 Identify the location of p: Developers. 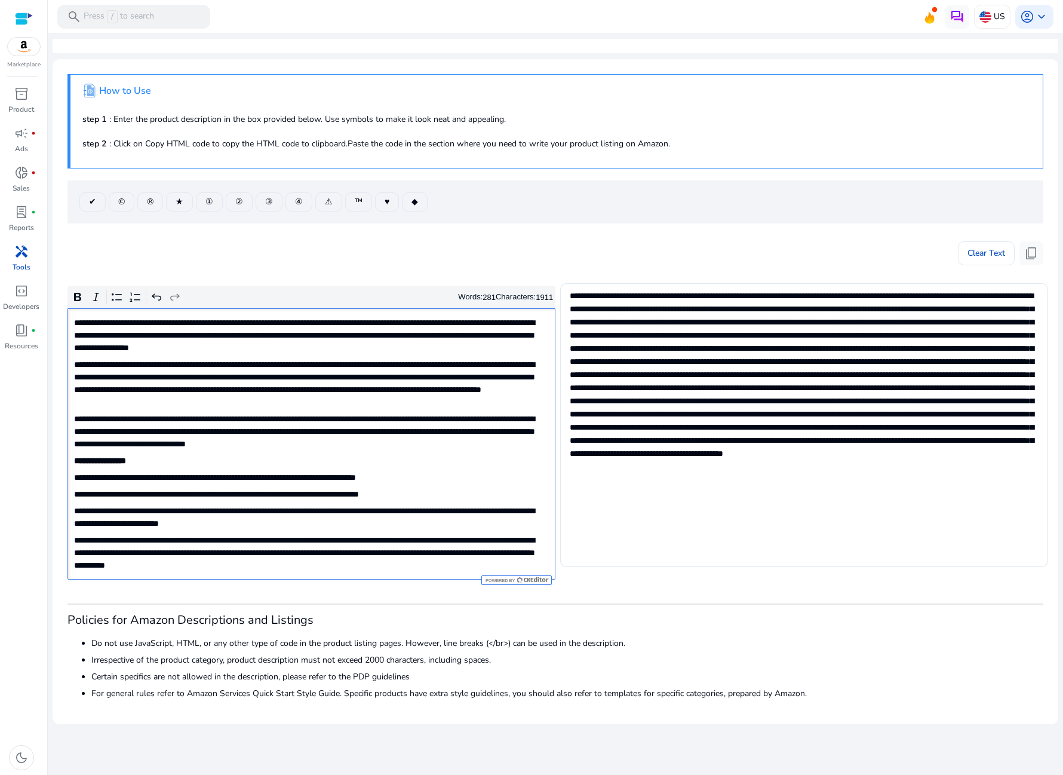
(21, 306).